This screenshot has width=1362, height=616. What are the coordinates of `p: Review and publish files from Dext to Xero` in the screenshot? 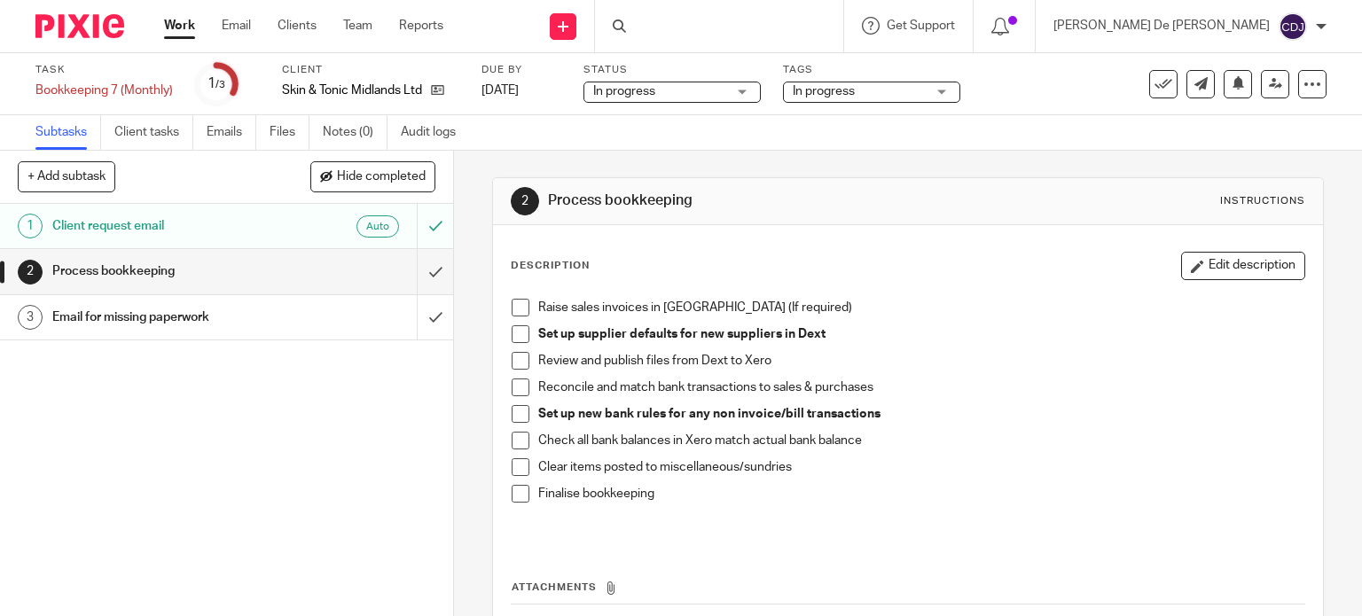 It's located at (921, 361).